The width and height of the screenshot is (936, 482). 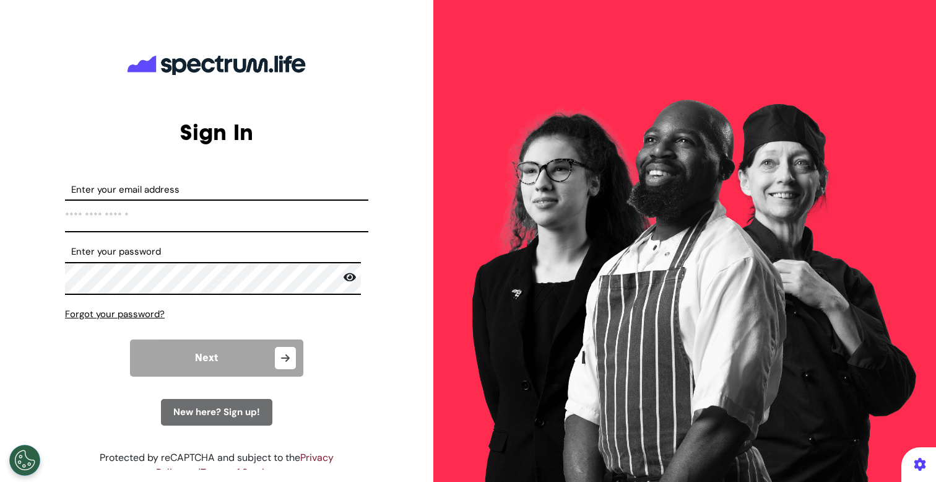 I want to click on button: Open Preferences, so click(x=25, y=460).